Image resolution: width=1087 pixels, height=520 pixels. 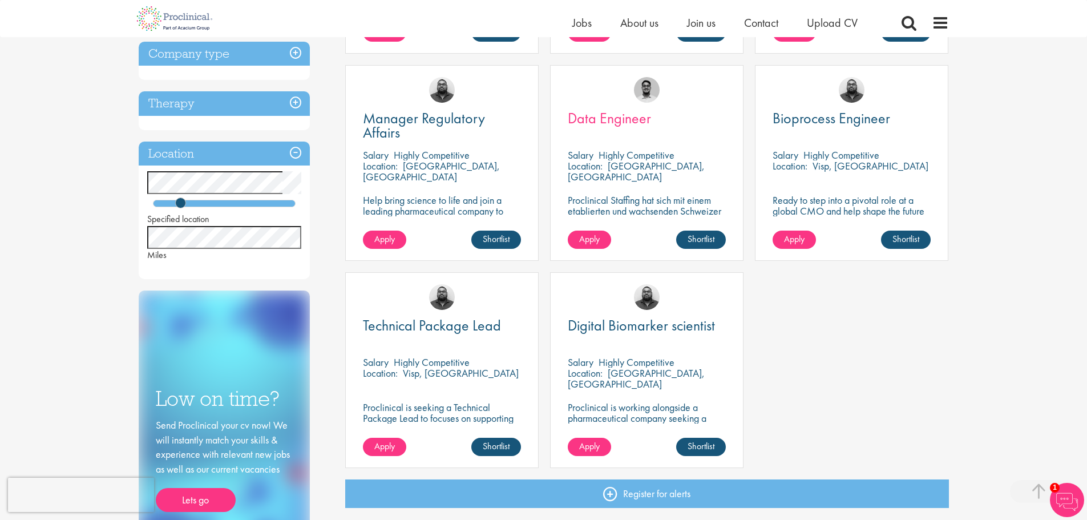 What do you see at coordinates (442, 428) in the screenshot?
I see `p: Proclinical is seeking a Technical Package Lead to focuses on supporting the integration of mecha...` at bounding box center [442, 428].